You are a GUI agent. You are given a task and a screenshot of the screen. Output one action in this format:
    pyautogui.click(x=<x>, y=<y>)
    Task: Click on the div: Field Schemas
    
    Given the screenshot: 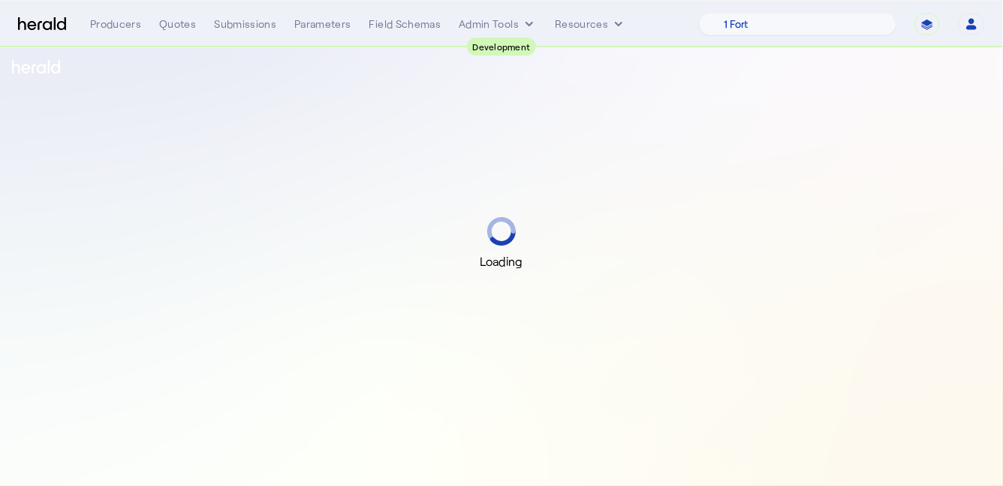 What is the action you would take?
    pyautogui.click(x=405, y=24)
    